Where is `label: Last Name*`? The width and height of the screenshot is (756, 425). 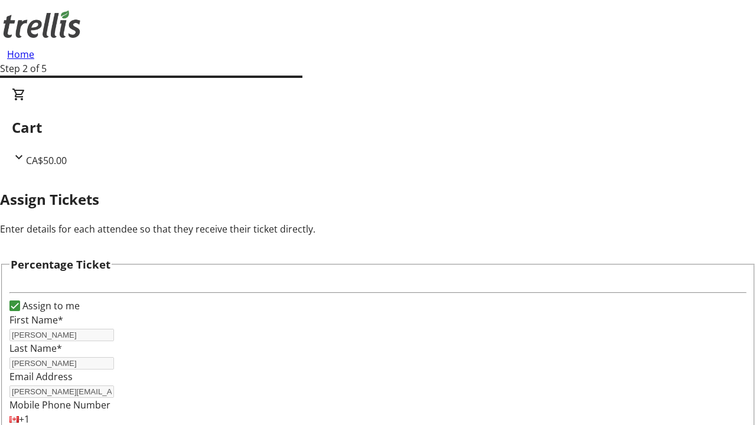
label: Last Name* is located at coordinates (35, 348).